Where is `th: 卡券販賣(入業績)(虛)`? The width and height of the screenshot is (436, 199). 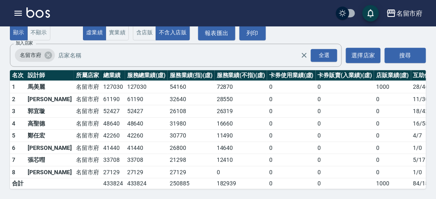
th: 卡券販賣(入業績)(虛) is located at coordinates (345, 76).